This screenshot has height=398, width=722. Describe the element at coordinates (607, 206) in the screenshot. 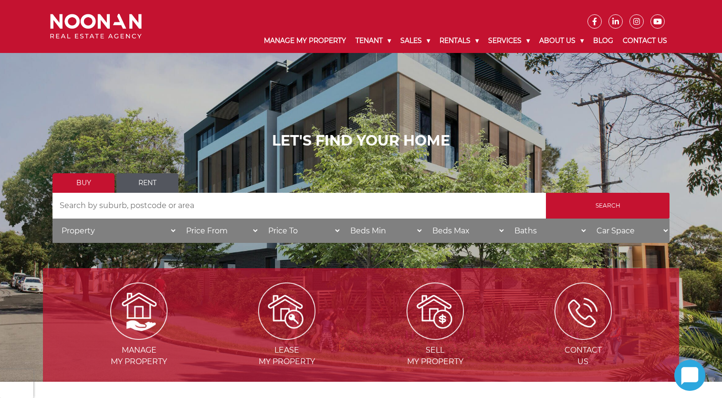

I see `input: Search` at that location.